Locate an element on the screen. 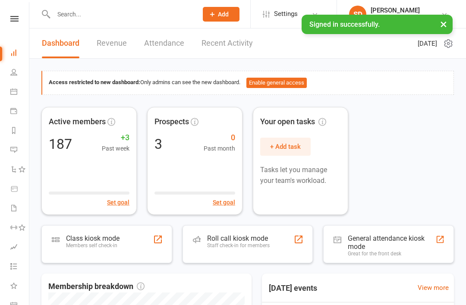 The image size is (466, 305). div: Staff check-in for members is located at coordinates (238, 245).